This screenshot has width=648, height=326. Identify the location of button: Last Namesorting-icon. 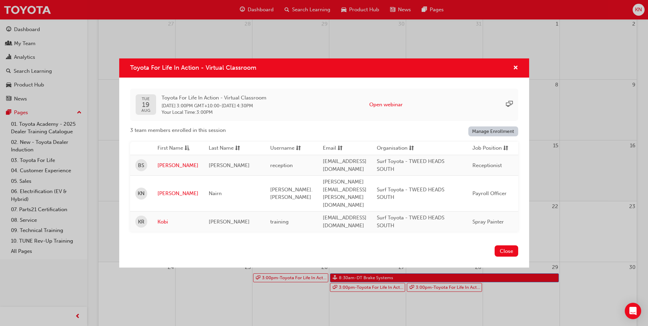
(227, 148).